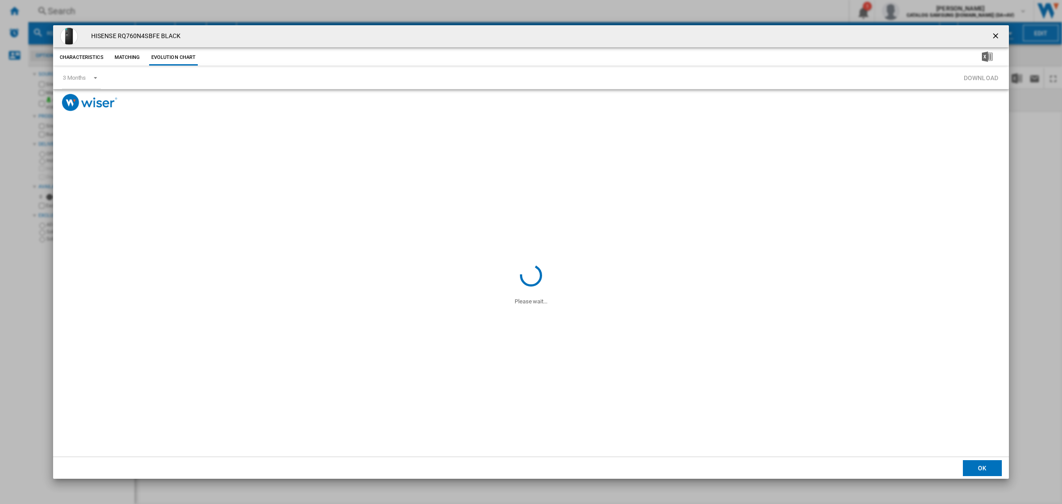 The height and width of the screenshot is (504, 1062). I want to click on img: M10254390_black, so click(69, 36).